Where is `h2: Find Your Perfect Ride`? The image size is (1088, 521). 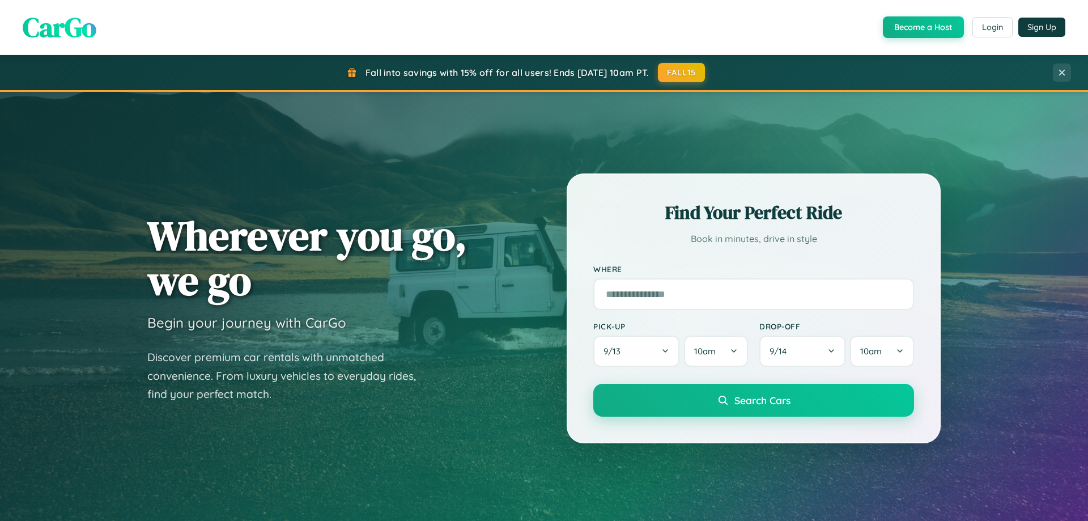 h2: Find Your Perfect Ride is located at coordinates (754, 213).